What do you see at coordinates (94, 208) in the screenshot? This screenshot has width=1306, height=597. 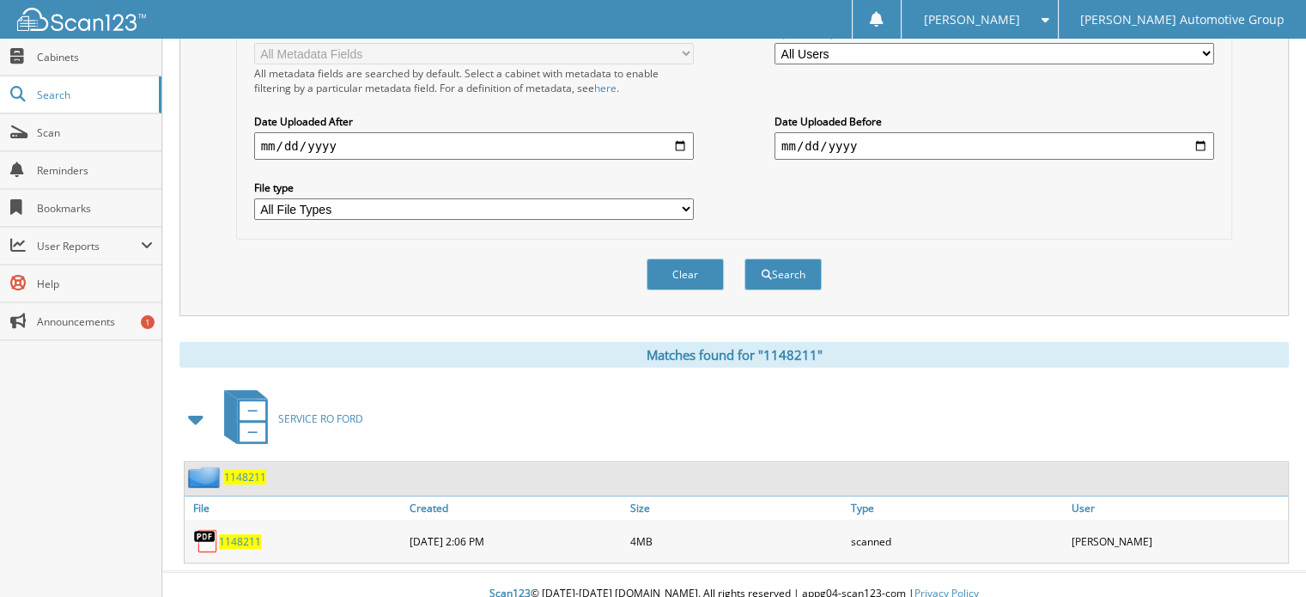 I see `span: Bookmarks` at bounding box center [94, 208].